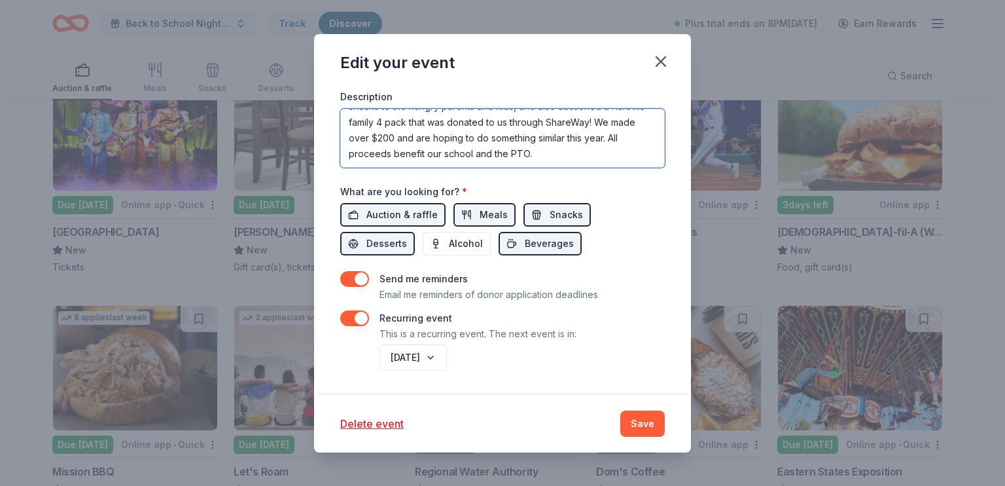 This screenshot has height=486, width=1005. Describe the element at coordinates (393, 215) in the screenshot. I see `button: Auction & raffle` at that location.